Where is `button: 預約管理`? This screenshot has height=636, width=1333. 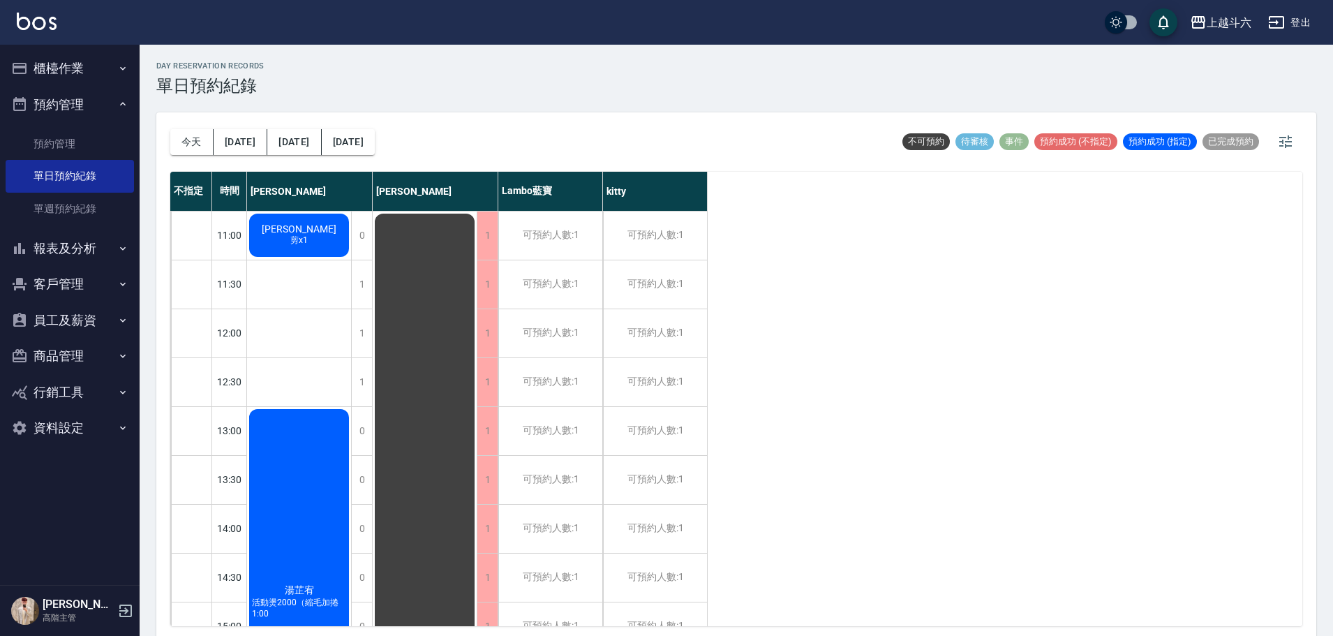 button: 預約管理 is located at coordinates (70, 105).